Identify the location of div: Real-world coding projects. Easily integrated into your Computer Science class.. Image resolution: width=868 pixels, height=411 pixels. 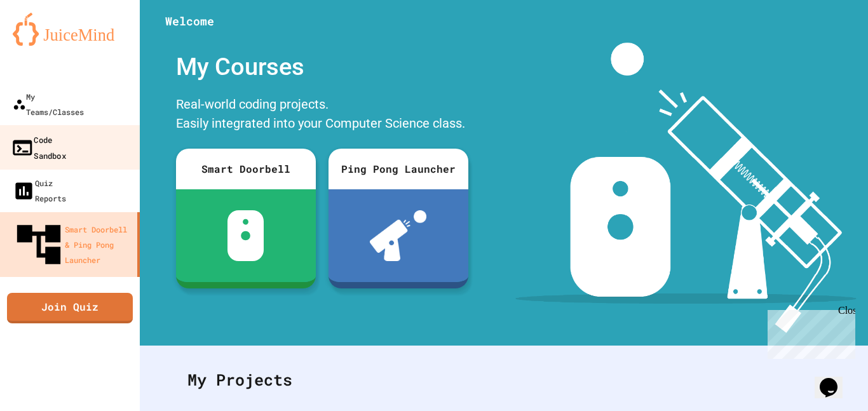
(322, 115).